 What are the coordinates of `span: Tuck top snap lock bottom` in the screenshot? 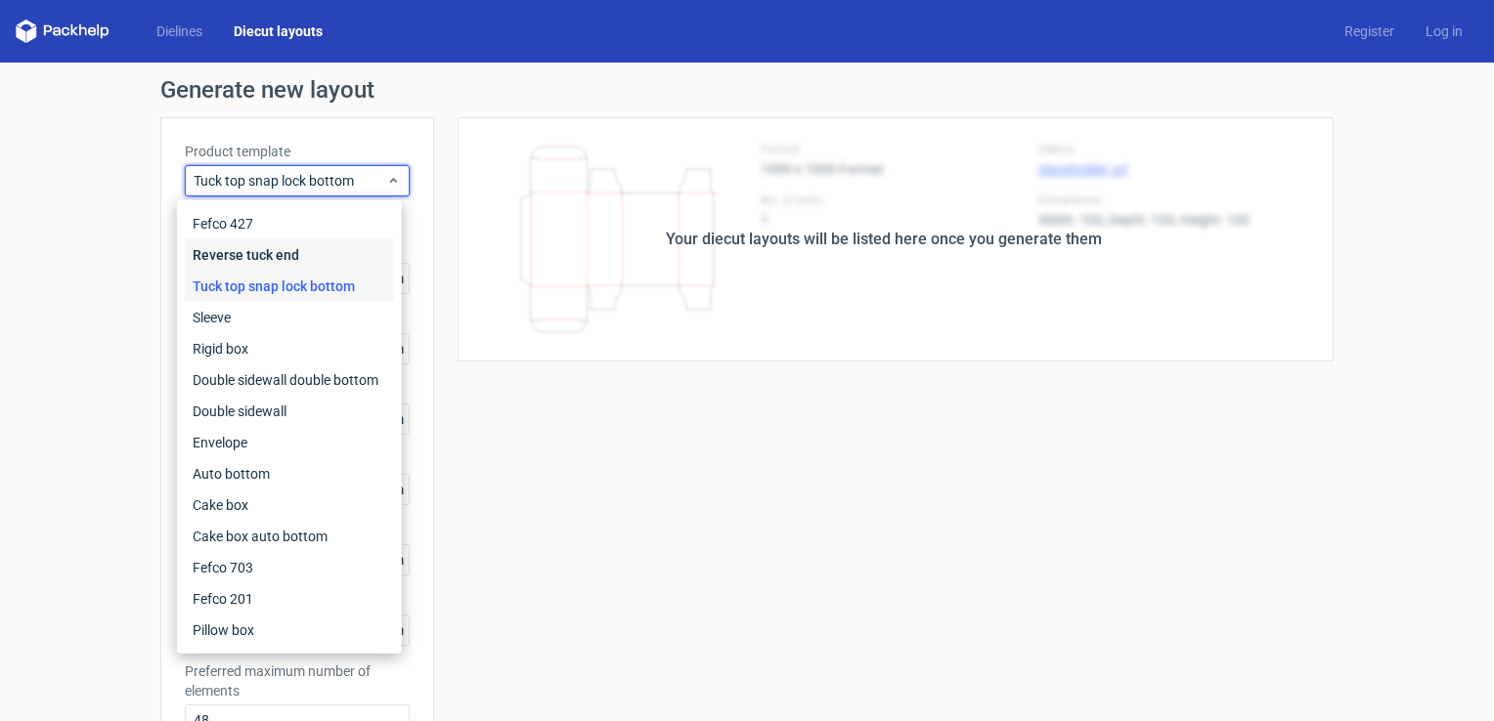 It's located at (289, 181).